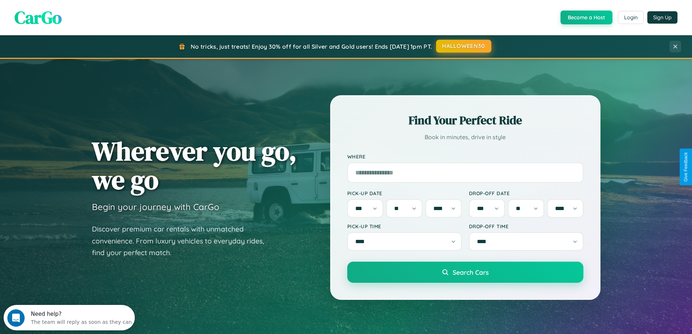  I want to click on p: Book in minutes, drive in style, so click(466, 137).